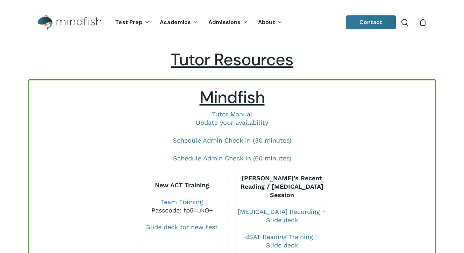 This screenshot has height=253, width=464. Describe the element at coordinates (129, 22) in the screenshot. I see `span: Test Prep` at that location.